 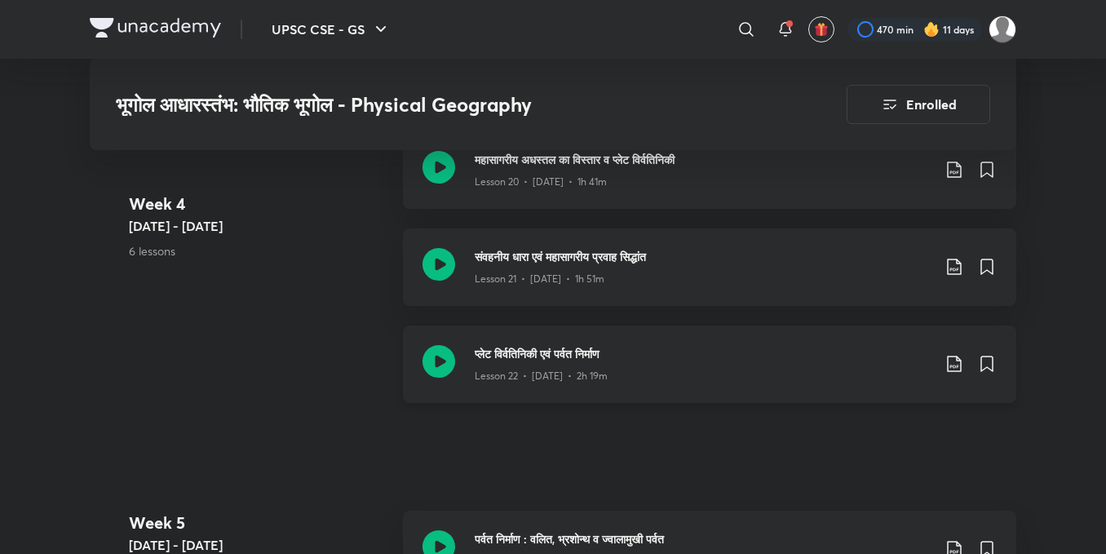 What do you see at coordinates (931, 29) in the screenshot?
I see `img: streak` at bounding box center [931, 29].